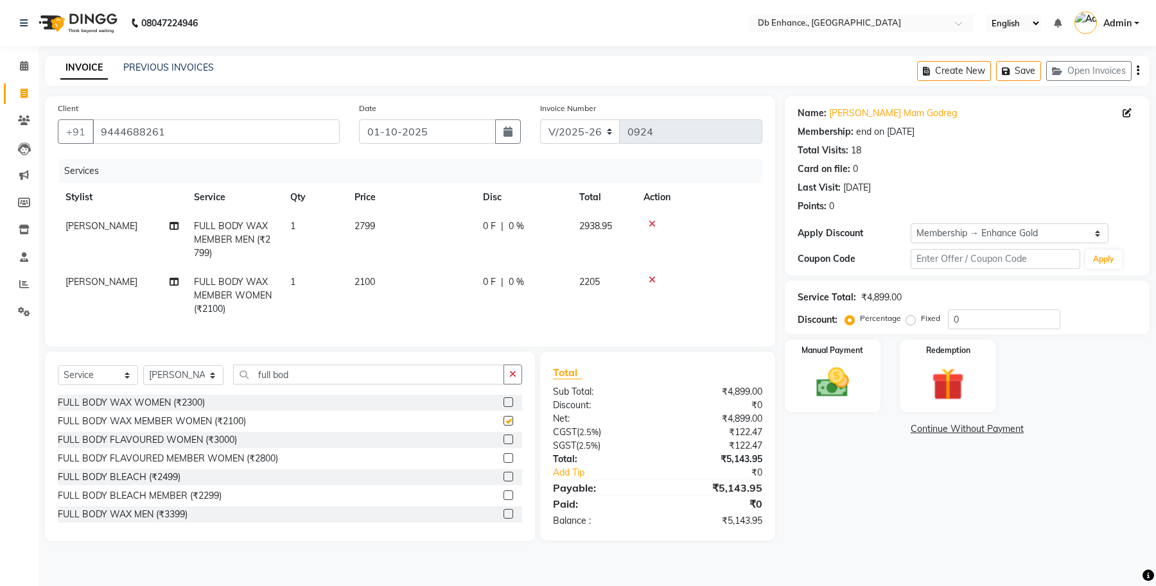 This screenshot has height=586, width=1156. I want to click on a: PREVIOUS INVOICES, so click(168, 67).